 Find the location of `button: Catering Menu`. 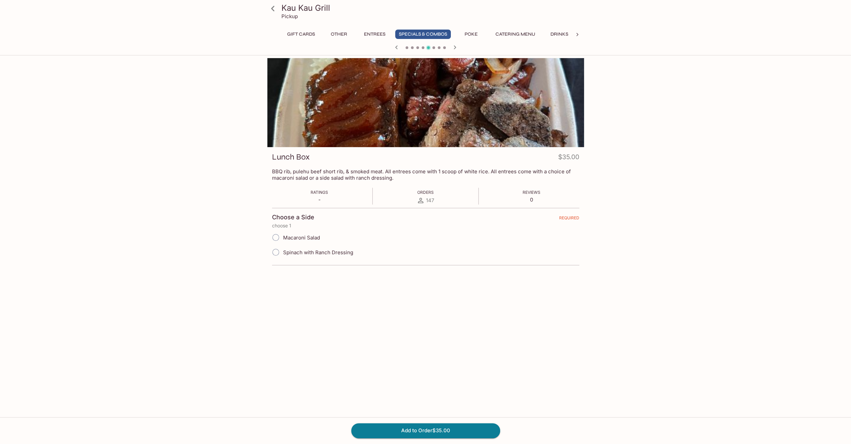

button: Catering Menu is located at coordinates (515, 34).